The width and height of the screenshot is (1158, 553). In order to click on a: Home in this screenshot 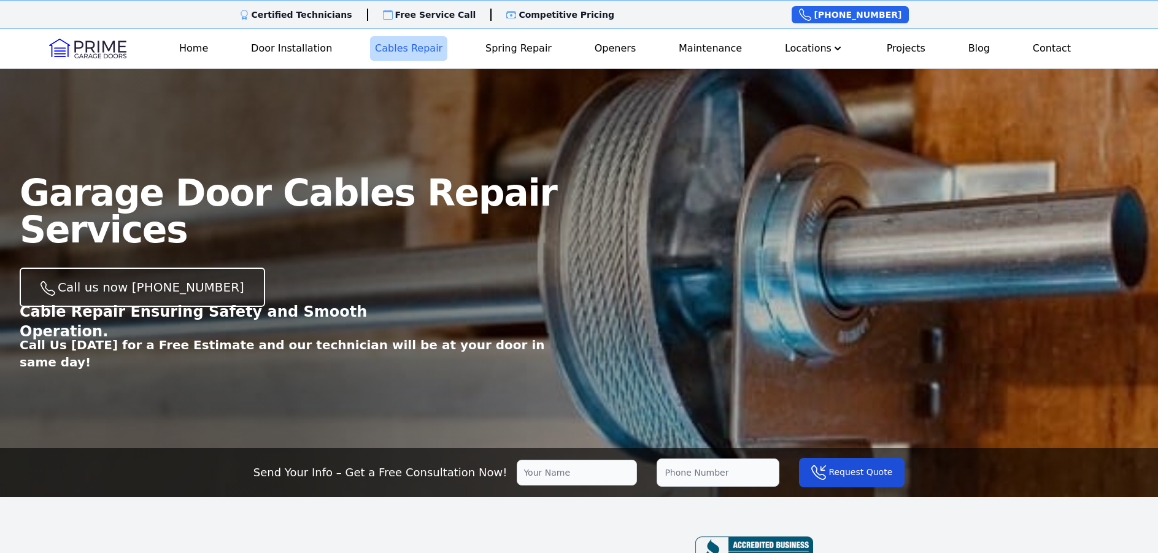, I will do `click(193, 48)`.